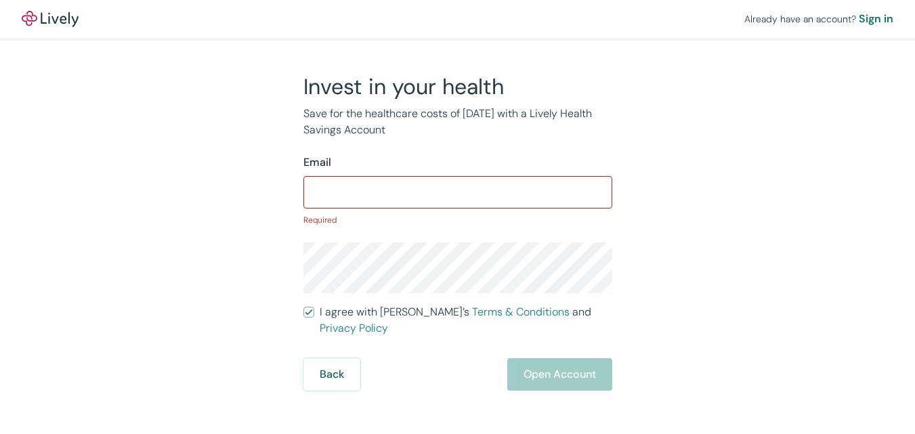  What do you see at coordinates (458, 87) in the screenshot?
I see `h2: Invest in your health` at bounding box center [458, 87].